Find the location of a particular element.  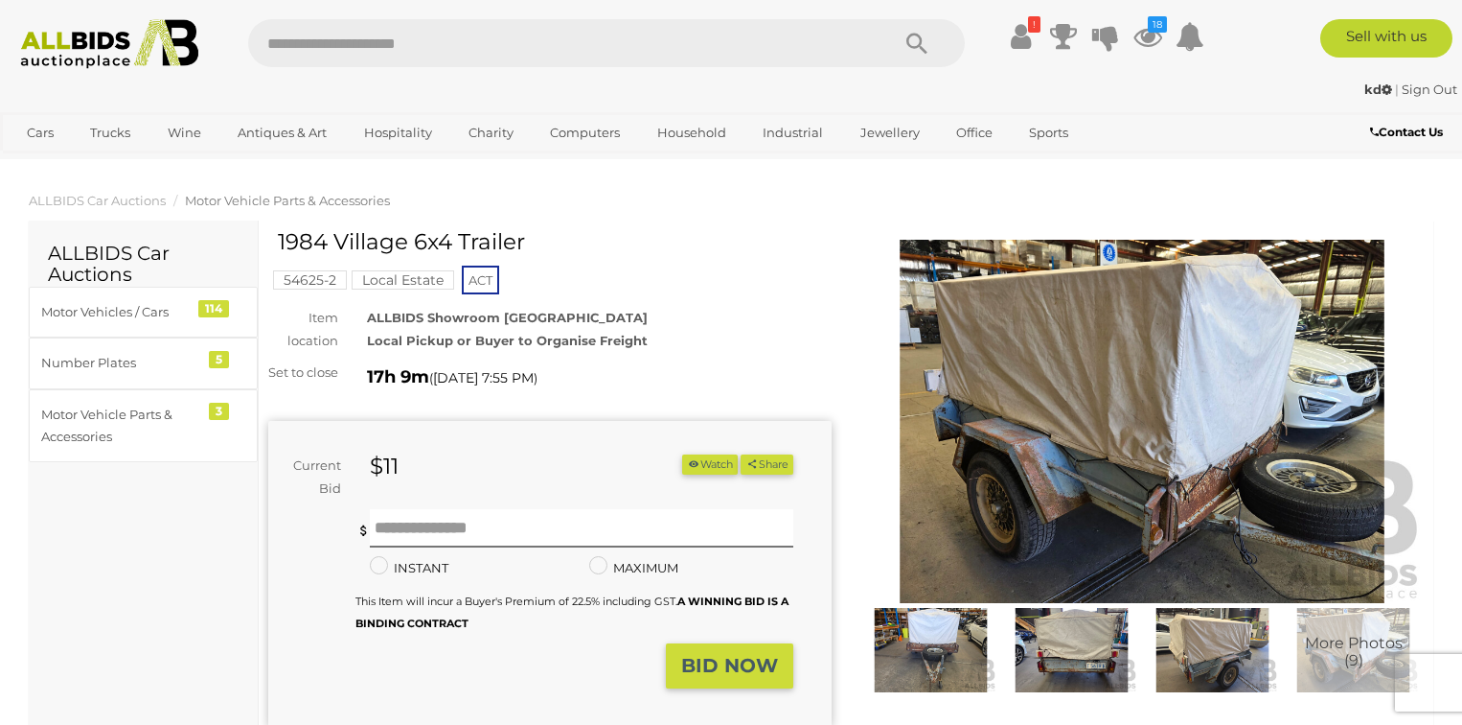

a: Motor Vehicles / Cars 114 is located at coordinates (143, 311).